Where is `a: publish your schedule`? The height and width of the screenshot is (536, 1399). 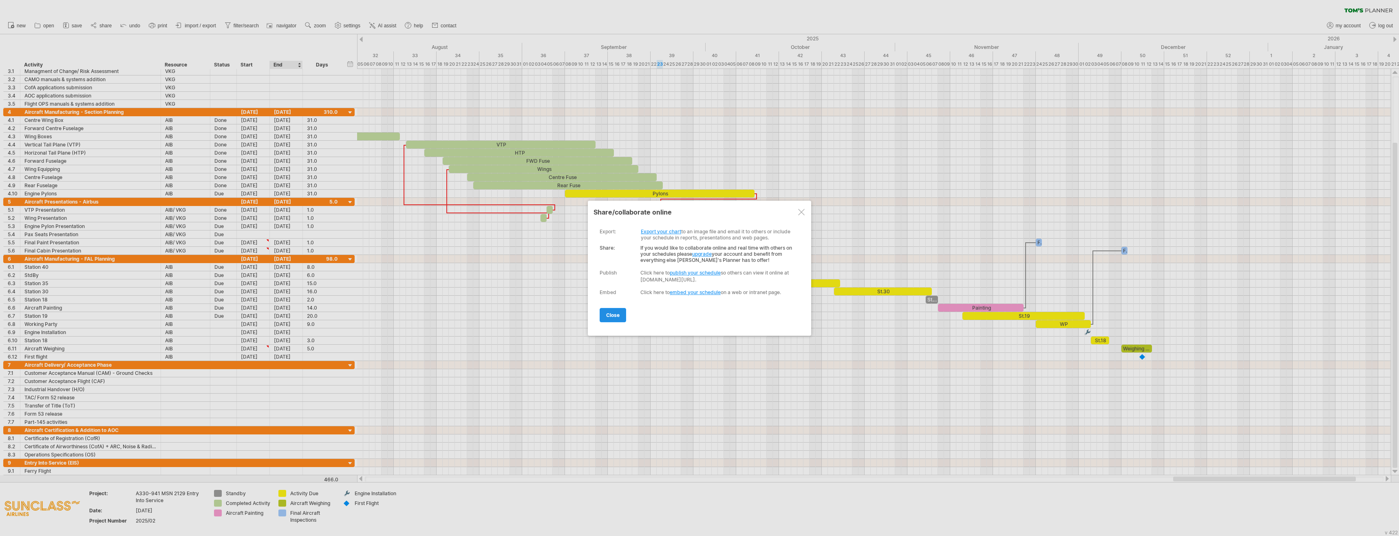
a: publish your schedule is located at coordinates (695, 272).